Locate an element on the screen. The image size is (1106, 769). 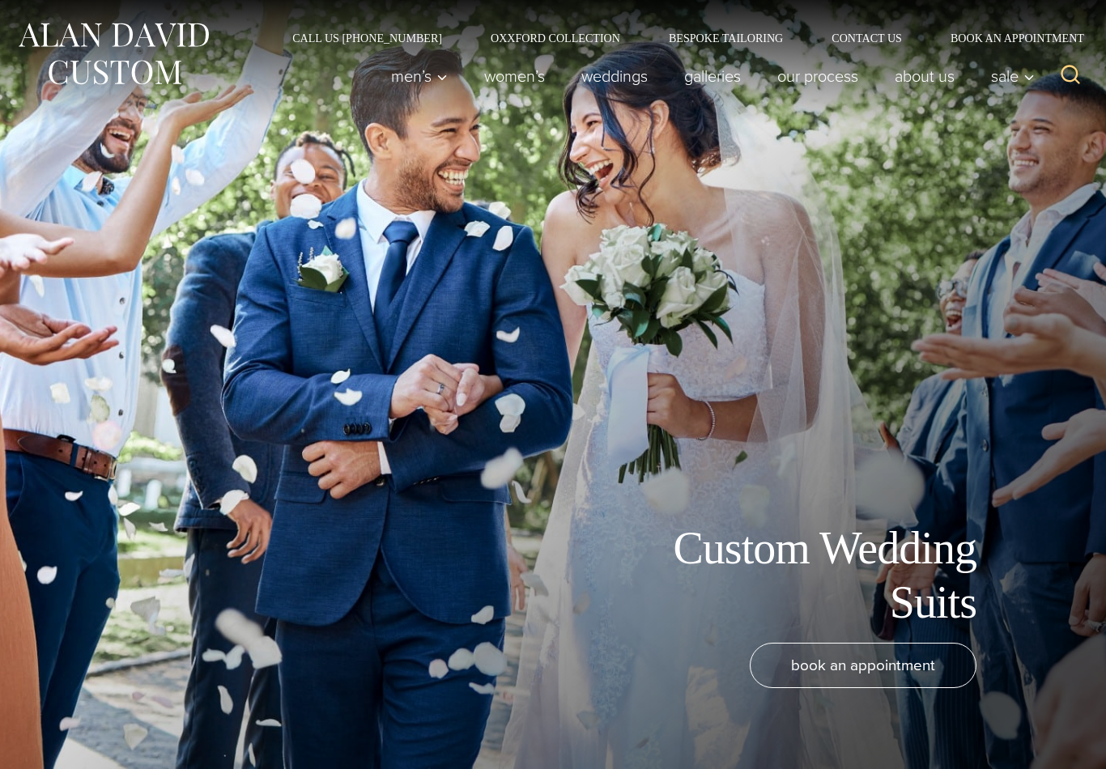
span: Sale is located at coordinates (1013, 76).